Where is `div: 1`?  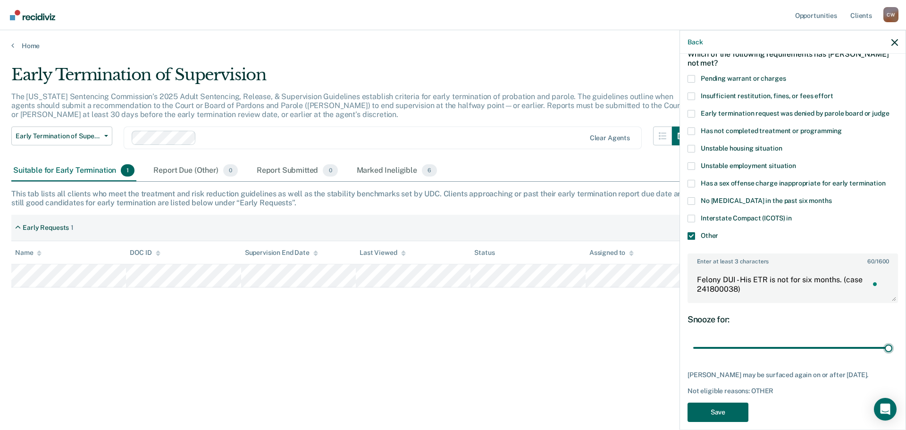
div: 1 is located at coordinates (72, 227).